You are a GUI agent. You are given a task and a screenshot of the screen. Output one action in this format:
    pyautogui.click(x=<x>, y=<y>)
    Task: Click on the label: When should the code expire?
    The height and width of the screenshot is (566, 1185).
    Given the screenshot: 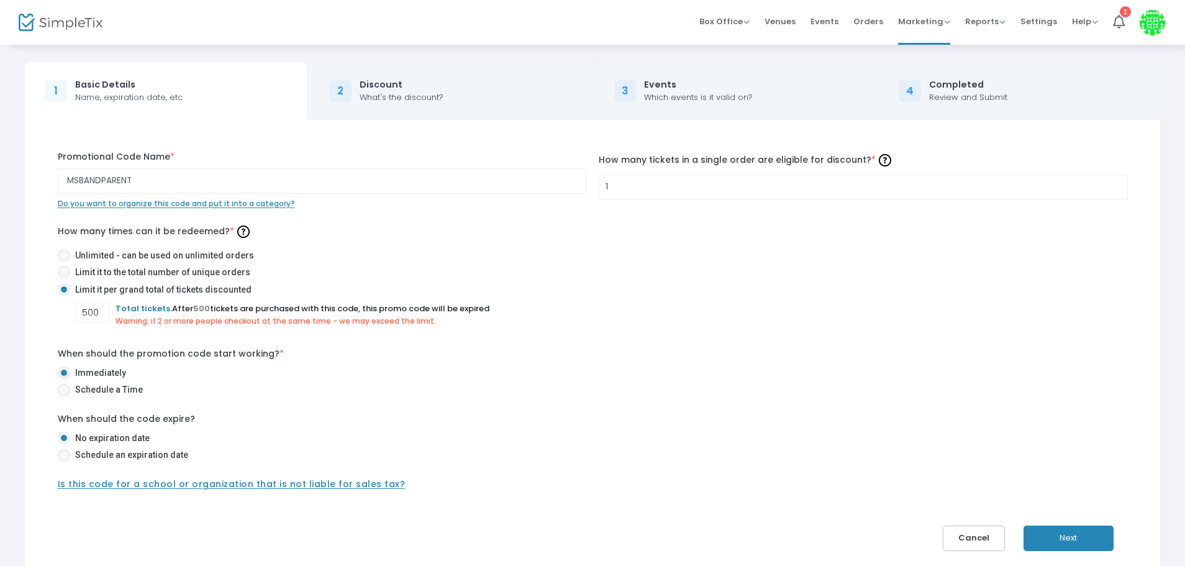 What is the action you would take?
    pyautogui.click(x=126, y=419)
    